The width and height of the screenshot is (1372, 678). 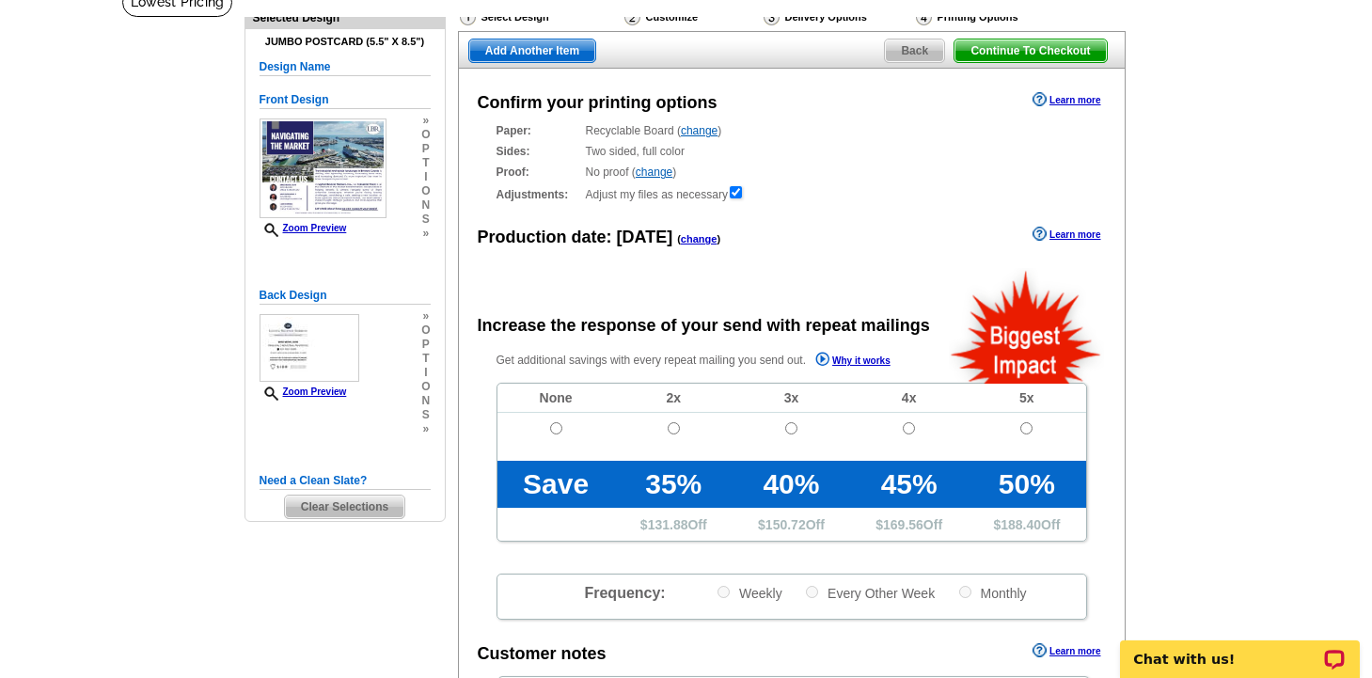 I want to click on div: Delivery Options, so click(x=838, y=19).